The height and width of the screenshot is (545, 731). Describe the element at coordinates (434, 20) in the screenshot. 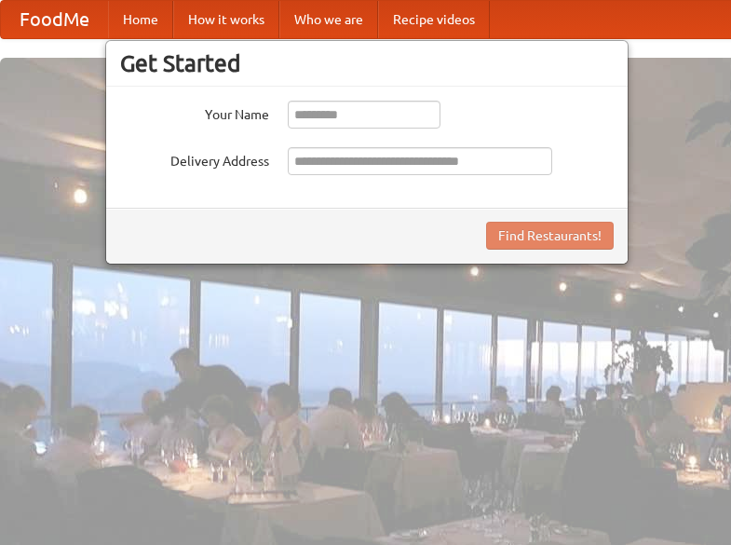

I see `a: Recipe videos` at that location.